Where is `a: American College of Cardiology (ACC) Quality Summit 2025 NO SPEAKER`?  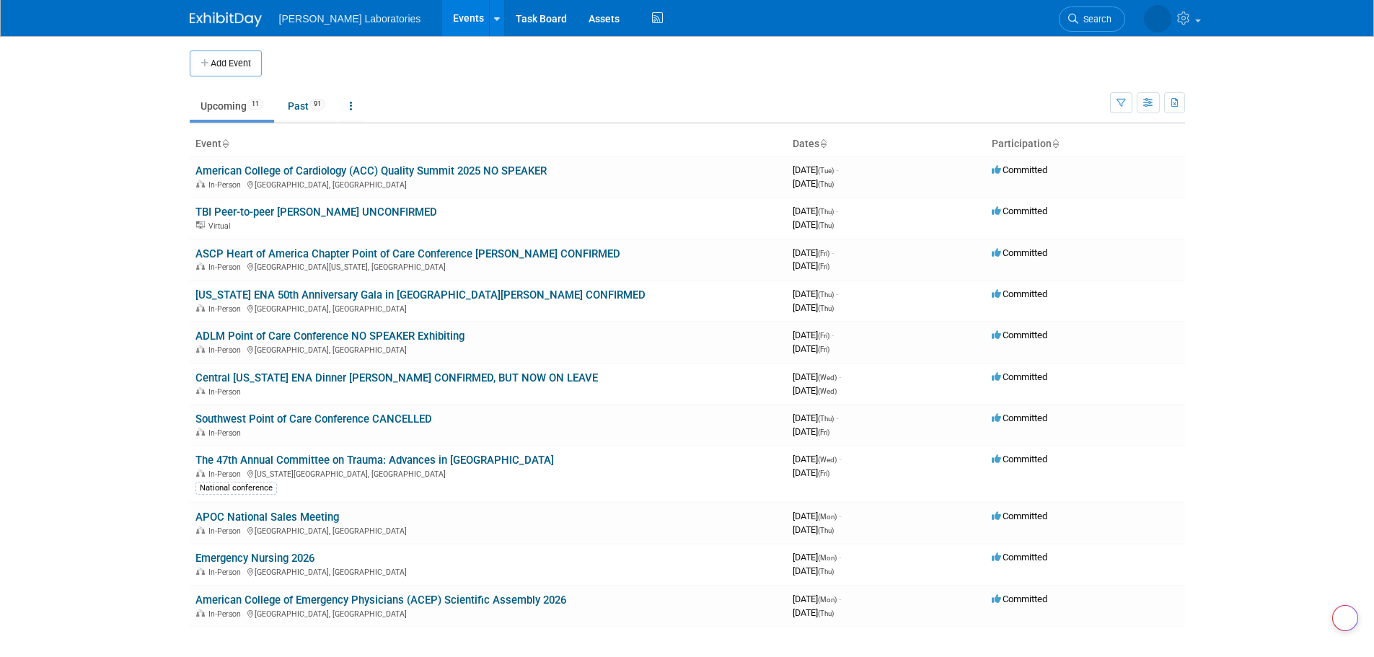 a: American College of Cardiology (ACC) Quality Summit 2025 NO SPEAKER is located at coordinates (371, 171).